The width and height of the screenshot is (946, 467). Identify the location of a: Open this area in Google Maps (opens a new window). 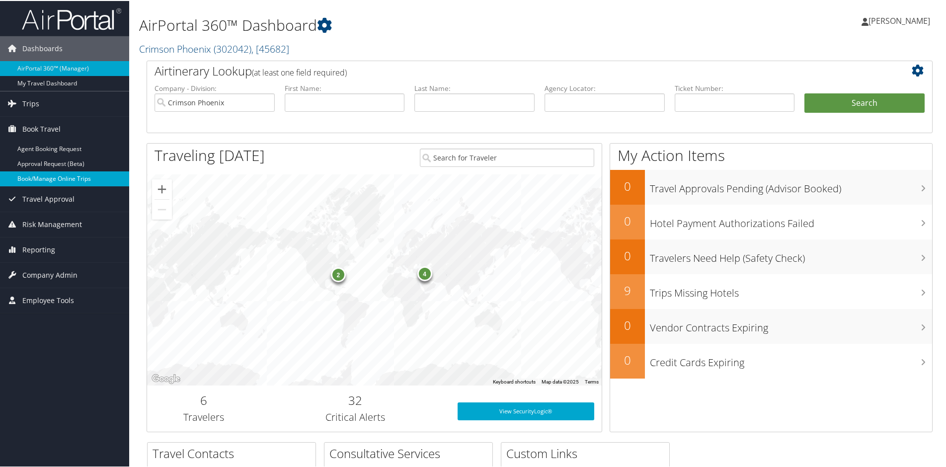
(166, 378).